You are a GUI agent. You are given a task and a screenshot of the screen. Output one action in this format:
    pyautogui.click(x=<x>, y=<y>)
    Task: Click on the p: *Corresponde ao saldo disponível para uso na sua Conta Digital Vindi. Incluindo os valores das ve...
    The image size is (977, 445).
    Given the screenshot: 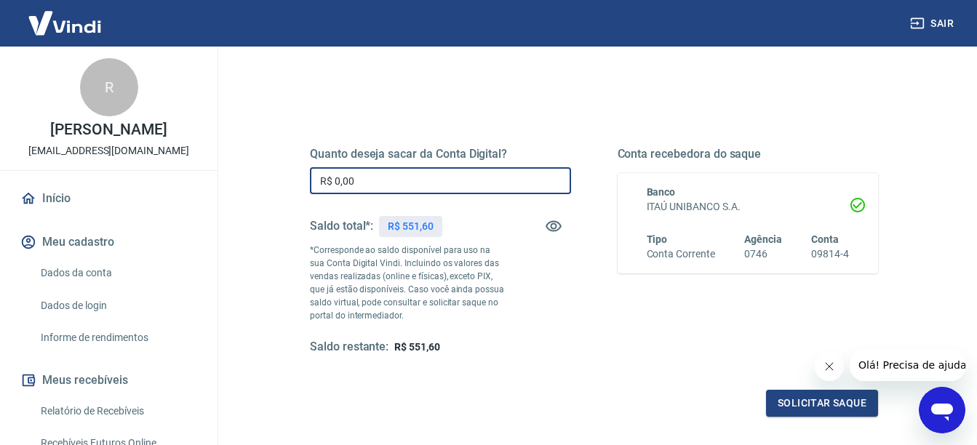 What is the action you would take?
    pyautogui.click(x=407, y=283)
    